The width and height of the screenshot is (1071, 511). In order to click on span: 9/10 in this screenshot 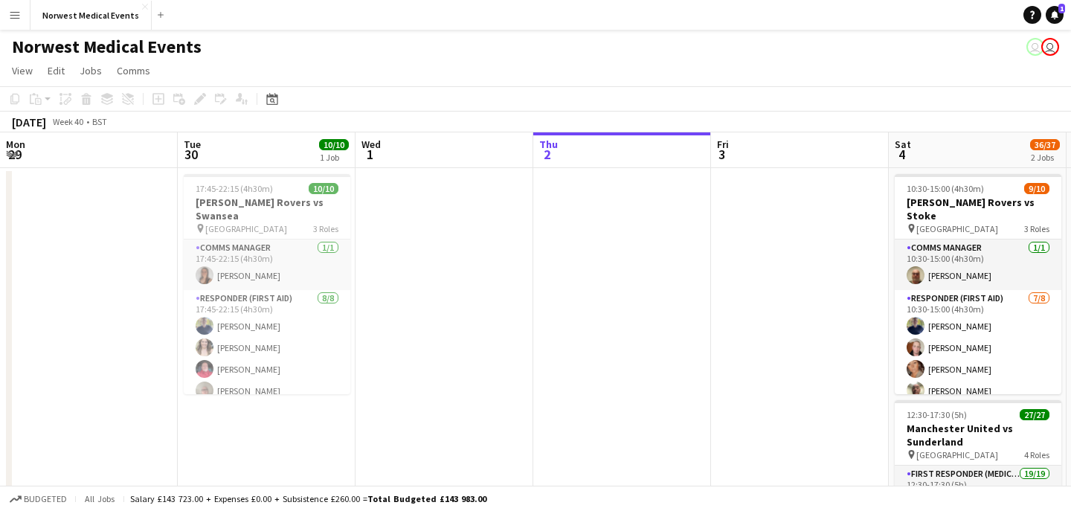, I will do `click(1037, 188)`.